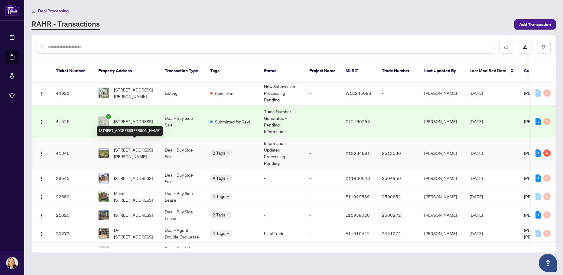 This screenshot has width=563, height=275. What do you see at coordinates (72, 71) in the screenshot?
I see `th: Ticket Number` at bounding box center [72, 71].